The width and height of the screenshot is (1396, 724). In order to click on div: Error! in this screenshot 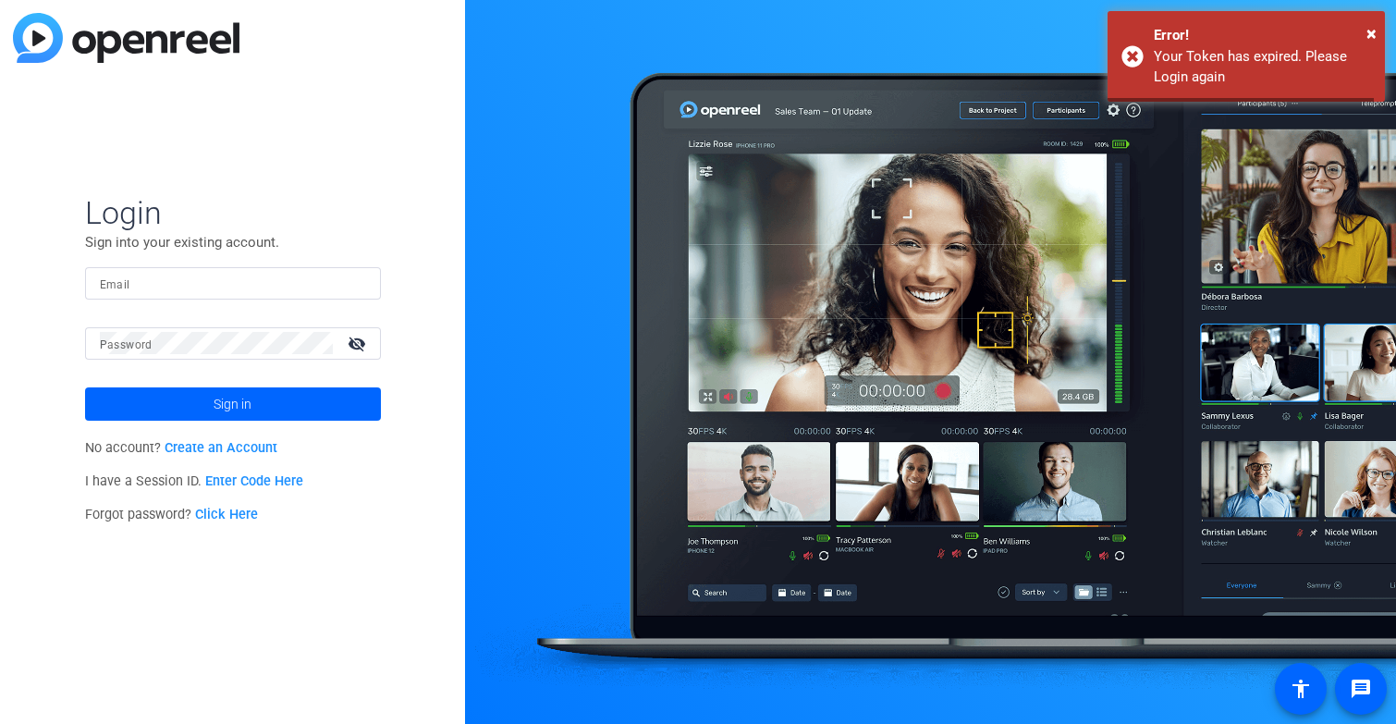, I will do `click(1262, 35)`.